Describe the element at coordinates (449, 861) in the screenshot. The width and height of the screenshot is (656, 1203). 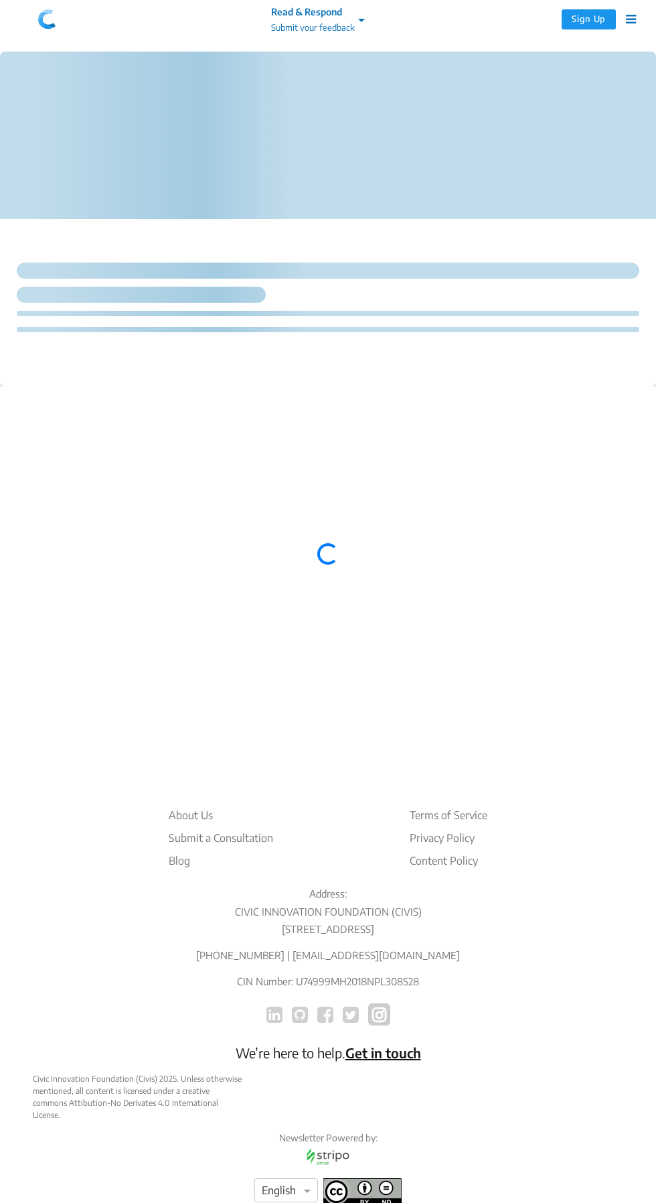
I see `li: Content Policy` at that location.